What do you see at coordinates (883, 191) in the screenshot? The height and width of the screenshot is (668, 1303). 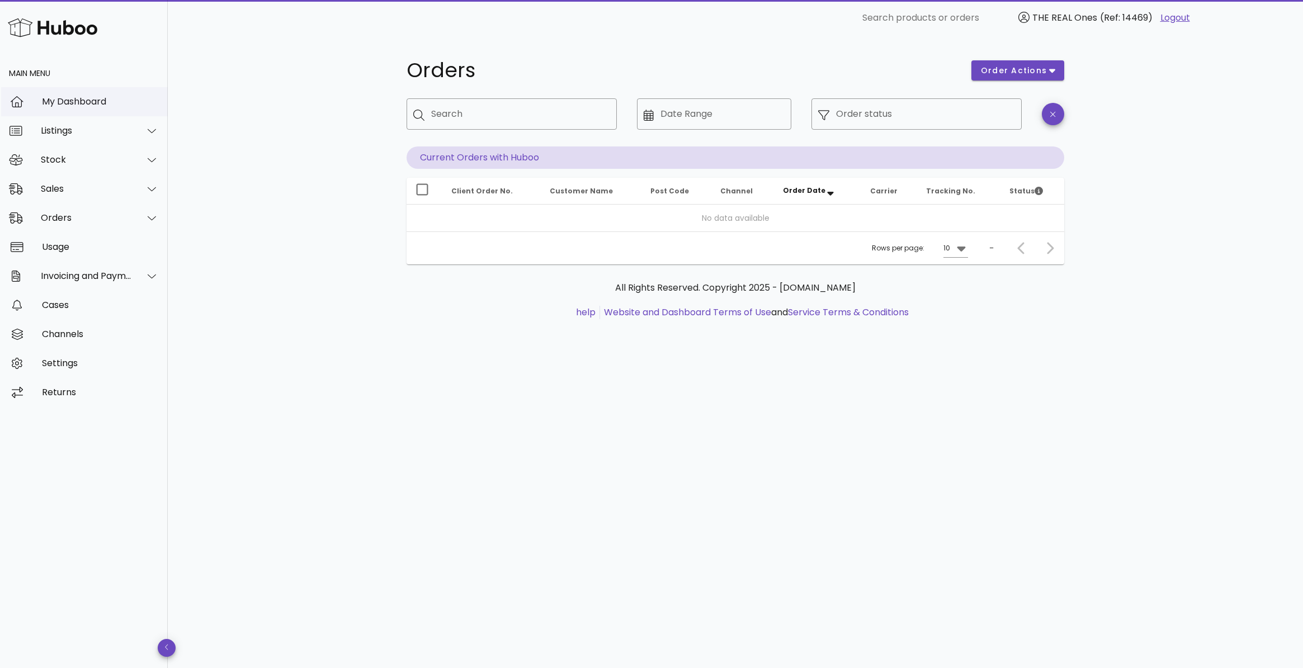 I see `span: Carrier` at bounding box center [883, 191].